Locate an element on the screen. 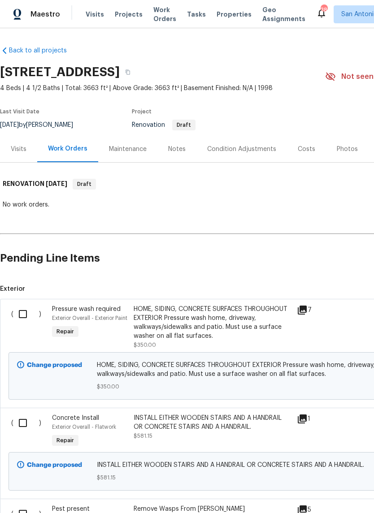 The width and height of the screenshot is (374, 513). div: INSTALL EITHER WOODEN STAIRS AND A HANDRAIL OR CONCRETE STAIRS AND A HANDRAIL. is located at coordinates (212, 422).